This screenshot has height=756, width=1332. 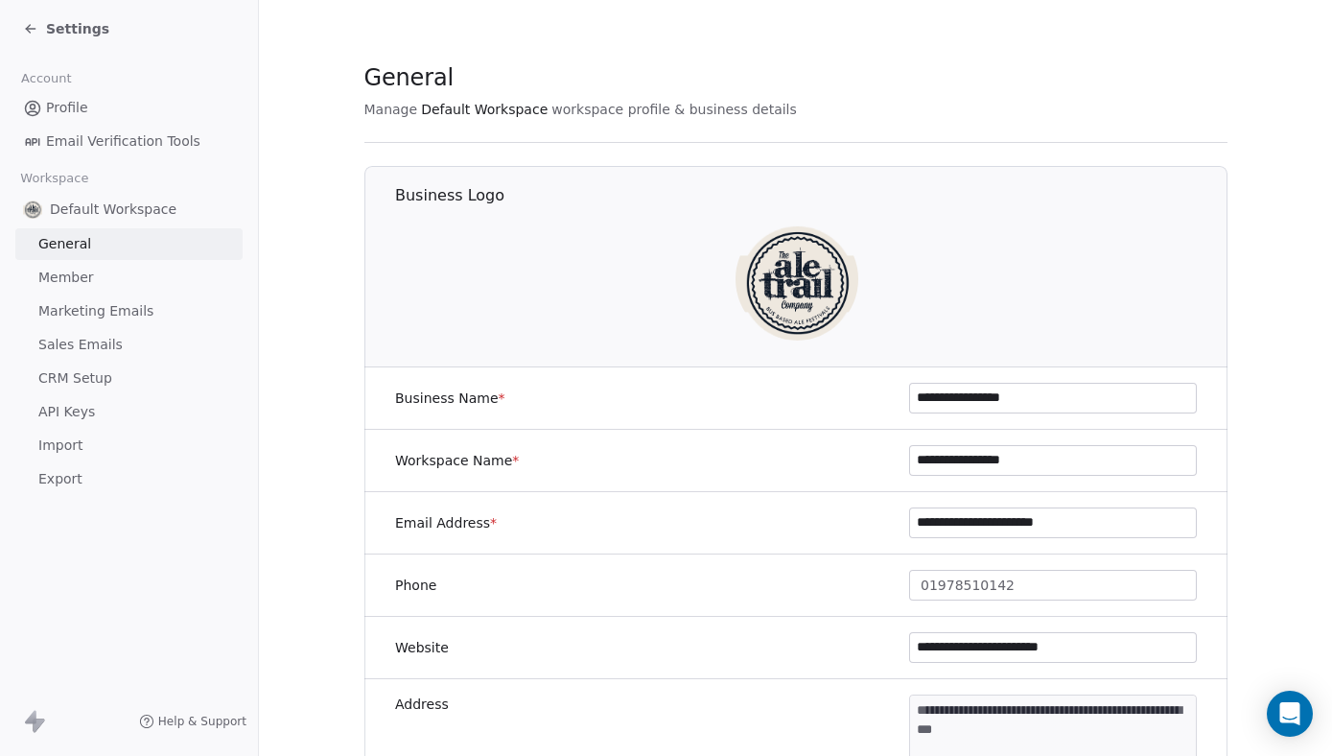 What do you see at coordinates (202, 721) in the screenshot?
I see `span: Help & Support` at bounding box center [202, 721].